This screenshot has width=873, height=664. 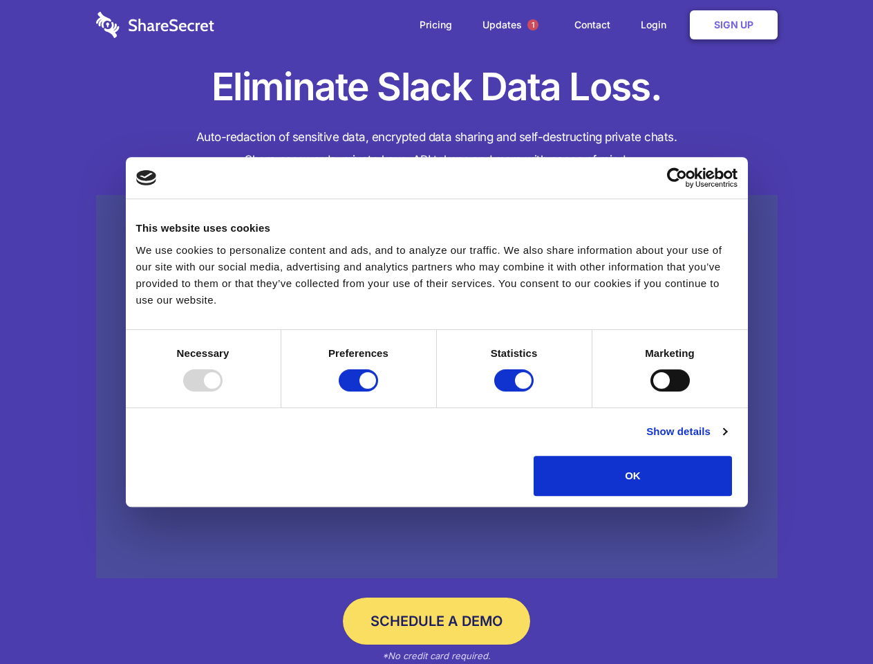 What do you see at coordinates (437, 387) in the screenshot?
I see `a: Wistia video thumbnail` at bounding box center [437, 387].